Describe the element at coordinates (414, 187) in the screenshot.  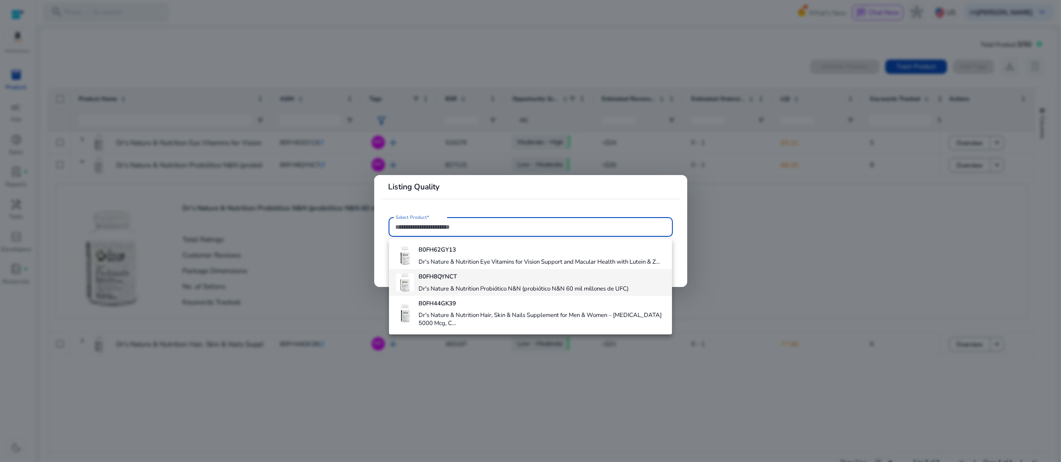
I see `b: Listing Quality` at that location.